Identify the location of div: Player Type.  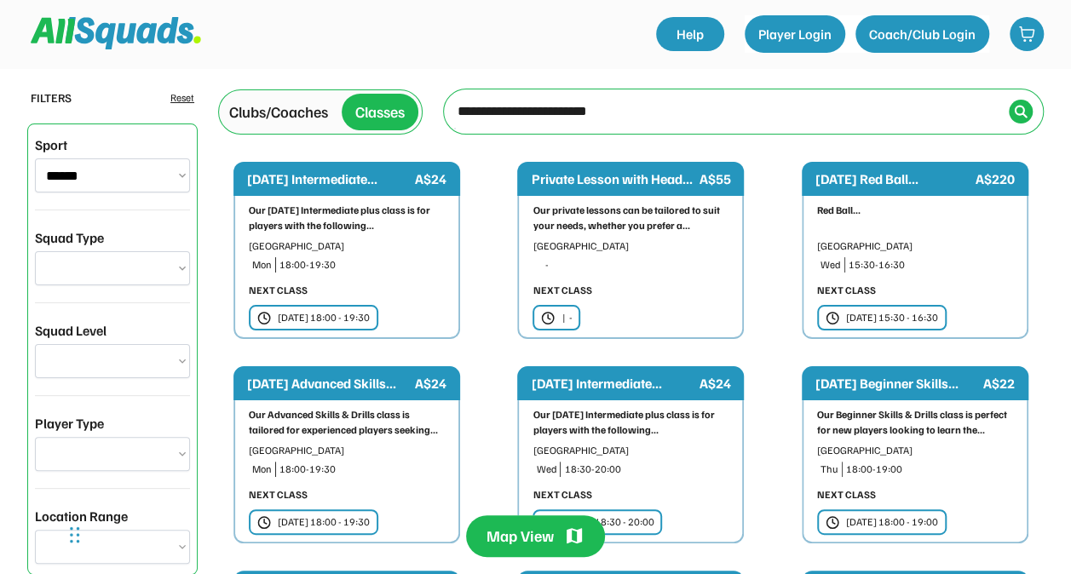
(69, 424).